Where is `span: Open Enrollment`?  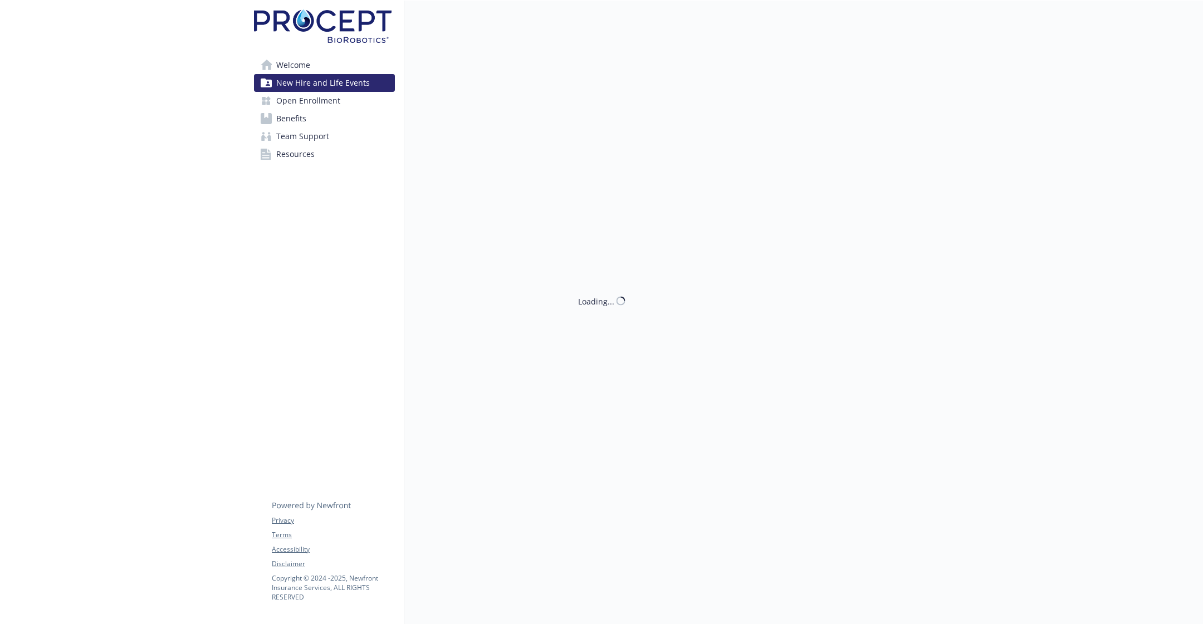
span: Open Enrollment is located at coordinates (308, 101).